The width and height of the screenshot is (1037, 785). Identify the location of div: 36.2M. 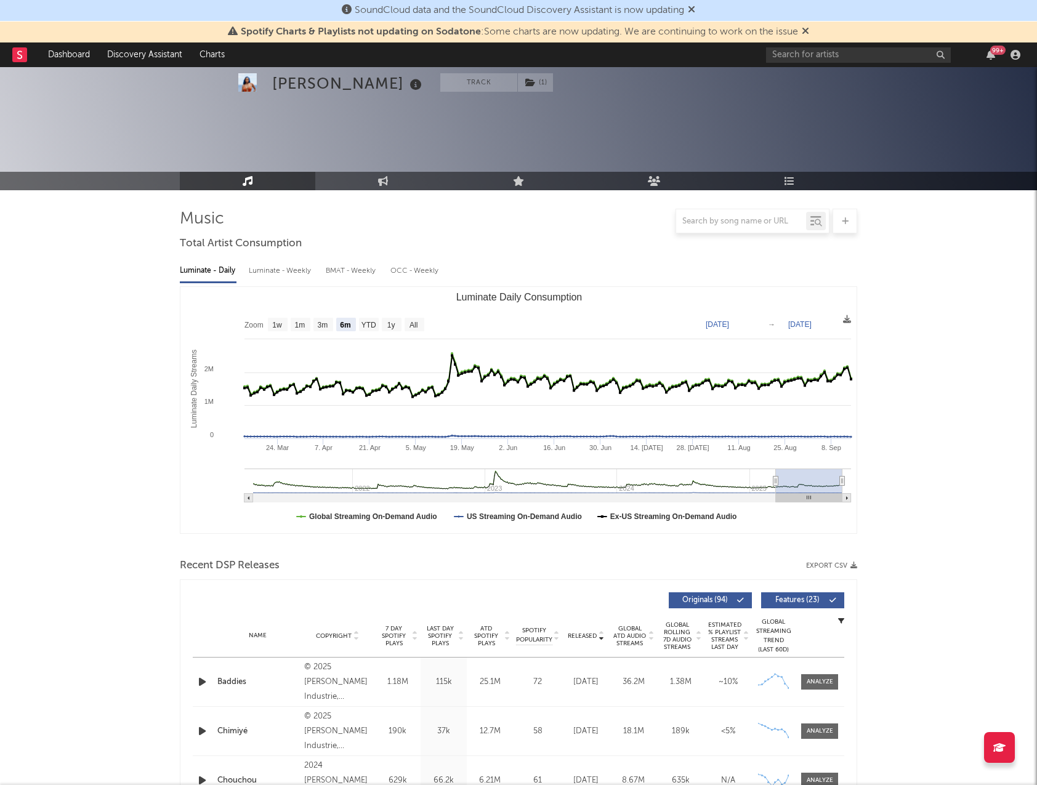
(633, 682).